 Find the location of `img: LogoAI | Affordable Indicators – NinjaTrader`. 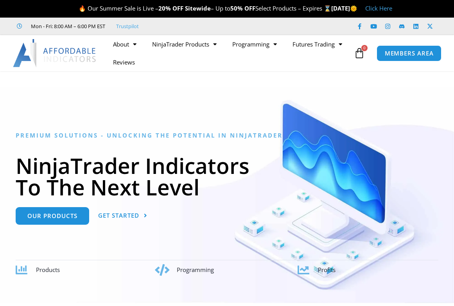

img: LogoAI | Affordable Indicators – NinjaTrader is located at coordinates (55, 53).